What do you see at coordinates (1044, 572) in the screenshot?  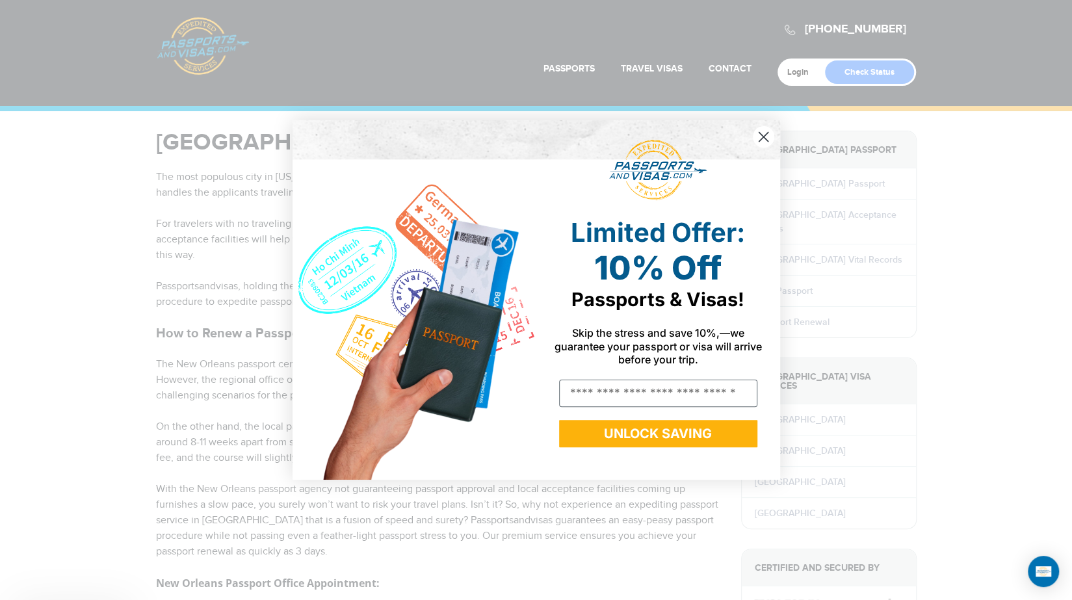 I see `div: Open Intercom Messenger` at bounding box center [1044, 572].